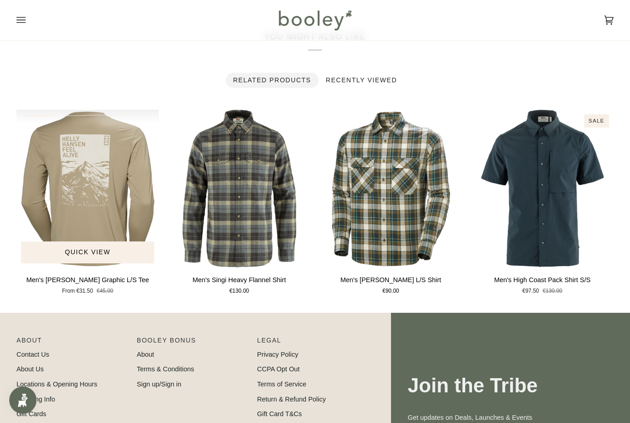  What do you see at coordinates (87, 252) in the screenshot?
I see `span: Quick view` at bounding box center [87, 252].